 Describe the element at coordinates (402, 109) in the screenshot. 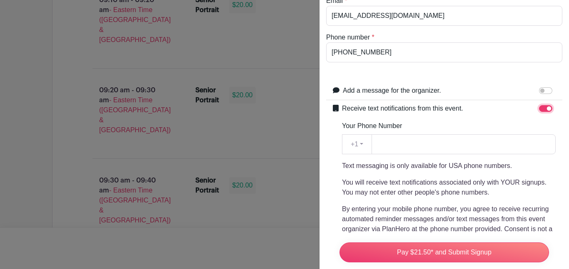

I see `label: Receive text notifications from this event.` at that location.